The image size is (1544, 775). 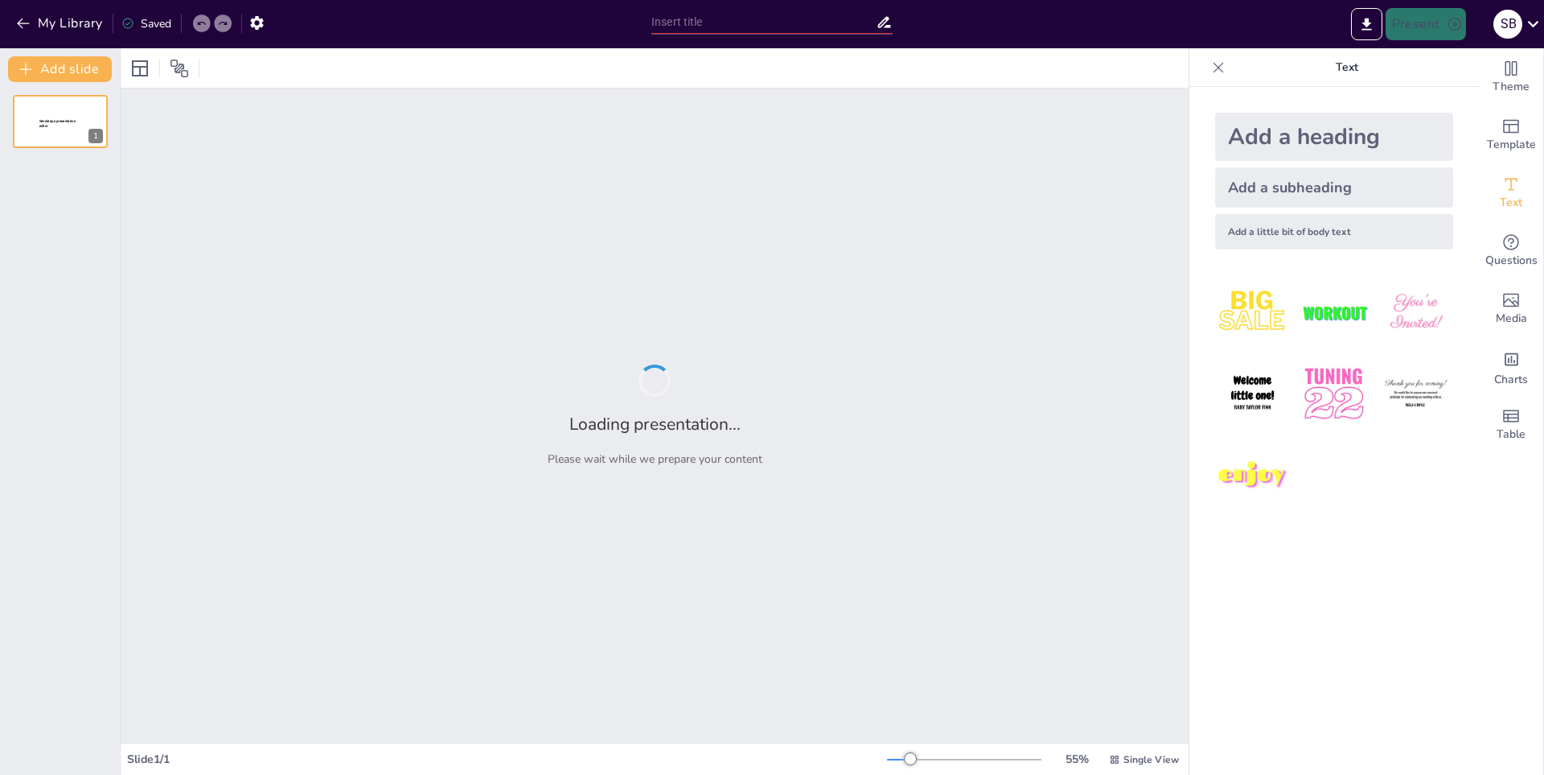 What do you see at coordinates (1334, 232) in the screenshot?
I see `div: Add a little bit of body text` at bounding box center [1334, 232].